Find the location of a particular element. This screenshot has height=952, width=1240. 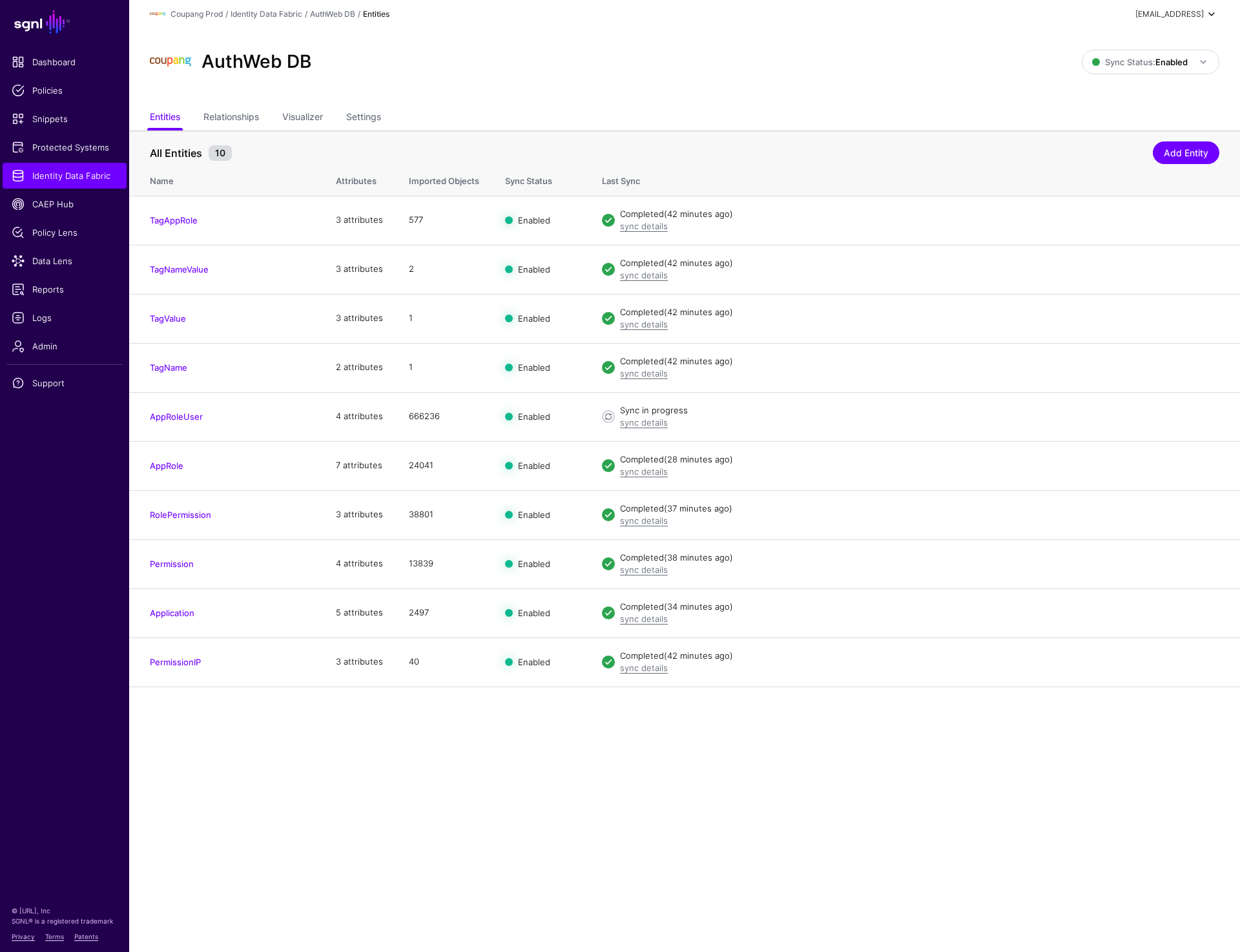

a: RolePermission is located at coordinates (180, 515).